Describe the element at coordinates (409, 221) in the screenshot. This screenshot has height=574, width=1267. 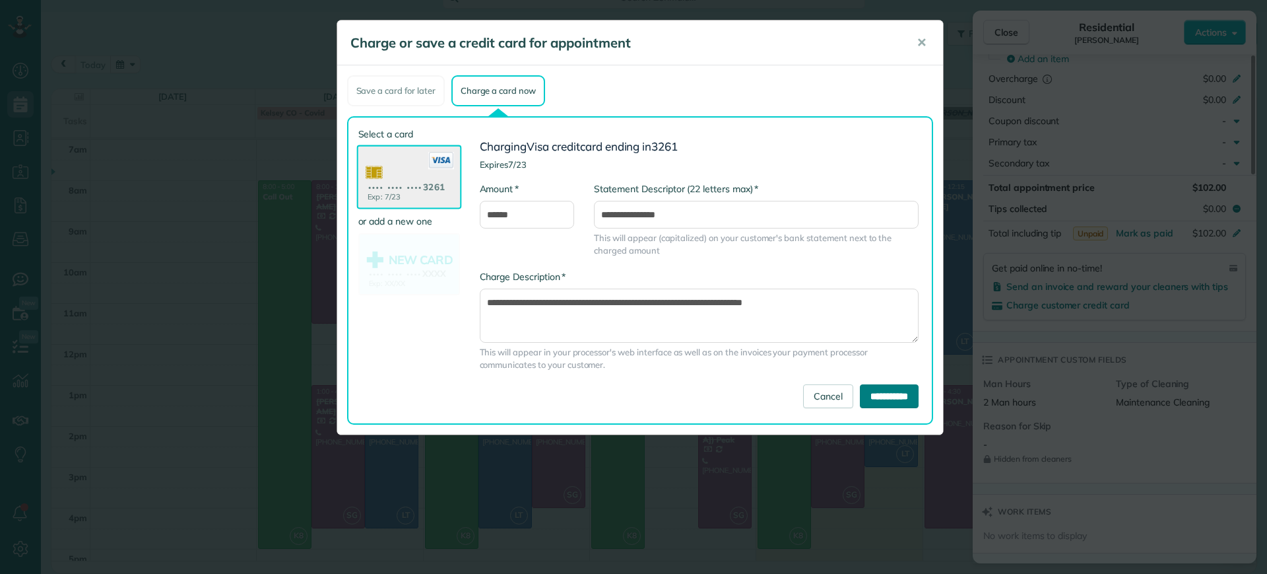
I see `label: or add a new one` at that location.